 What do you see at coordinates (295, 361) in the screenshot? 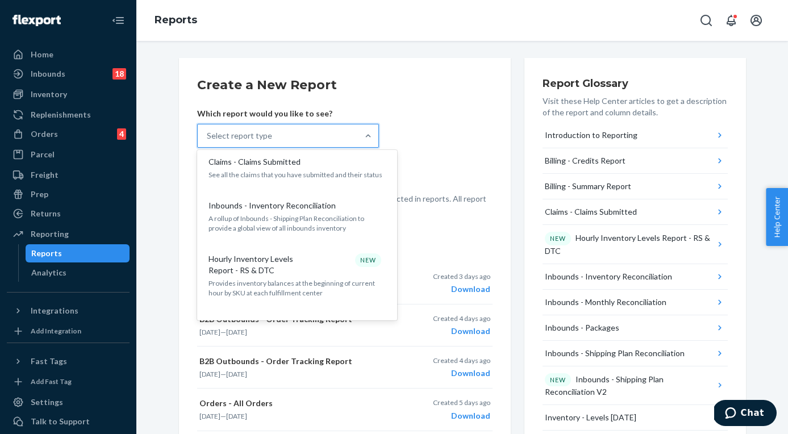
I see `p: B2B Outbounds - Order Tracking Report` at bounding box center [295, 361].